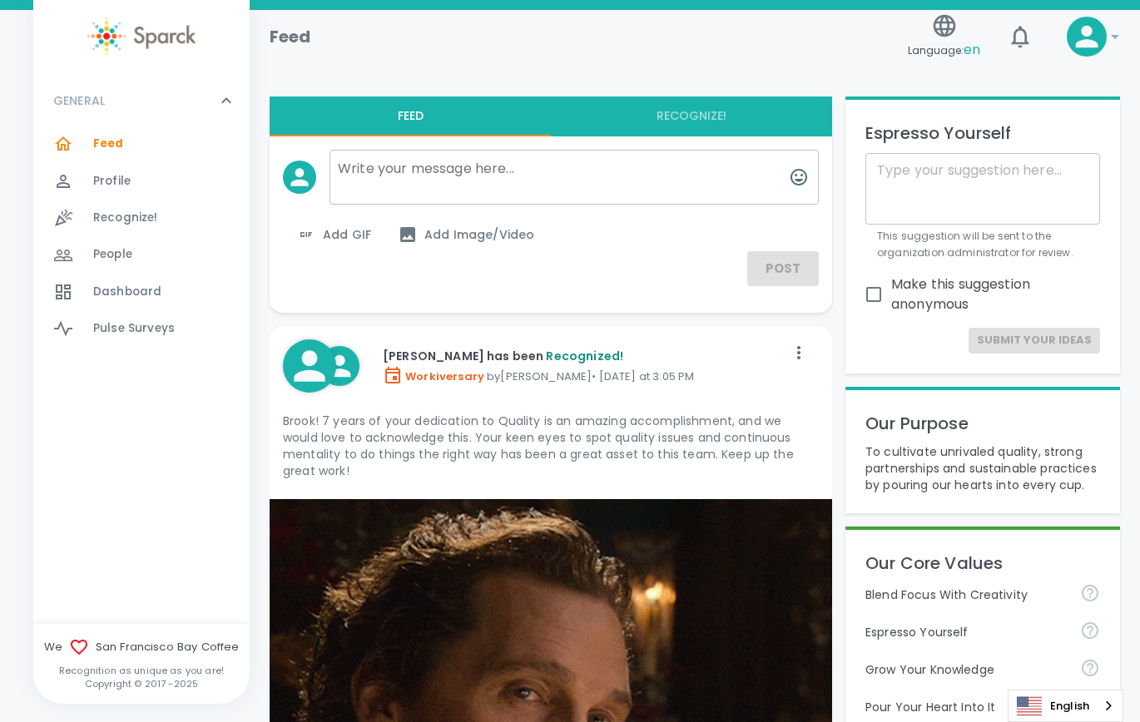 The width and height of the screenshot is (1140, 722). What do you see at coordinates (584, 356) in the screenshot?
I see `span: Recognized!` at bounding box center [584, 356].